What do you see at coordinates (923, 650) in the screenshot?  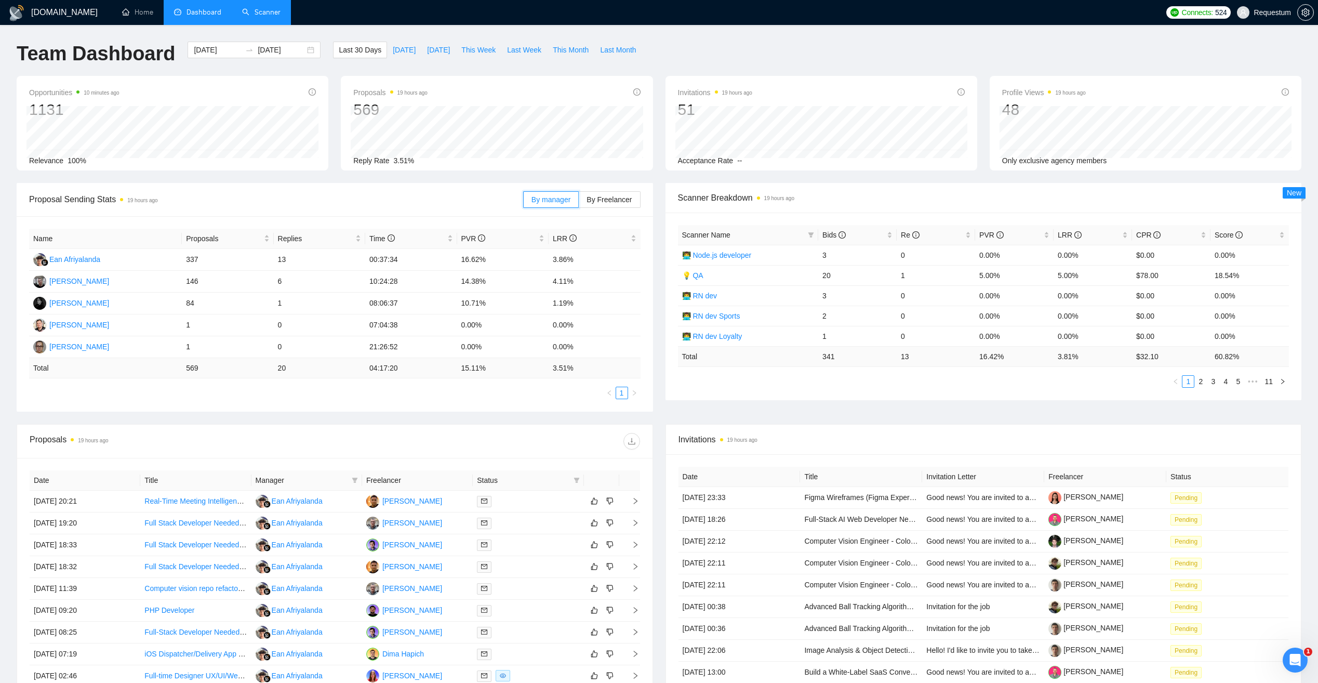 I see `a: Image Analysis & Object Detection Expert for Furniture Volume Estimation` at bounding box center [923, 650].